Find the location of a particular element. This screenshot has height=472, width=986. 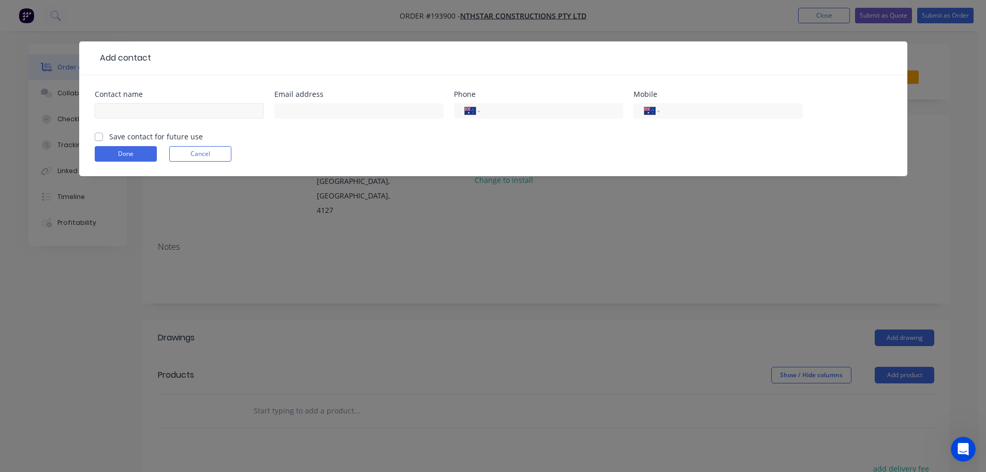

label: Save contact for future use is located at coordinates (156, 136).